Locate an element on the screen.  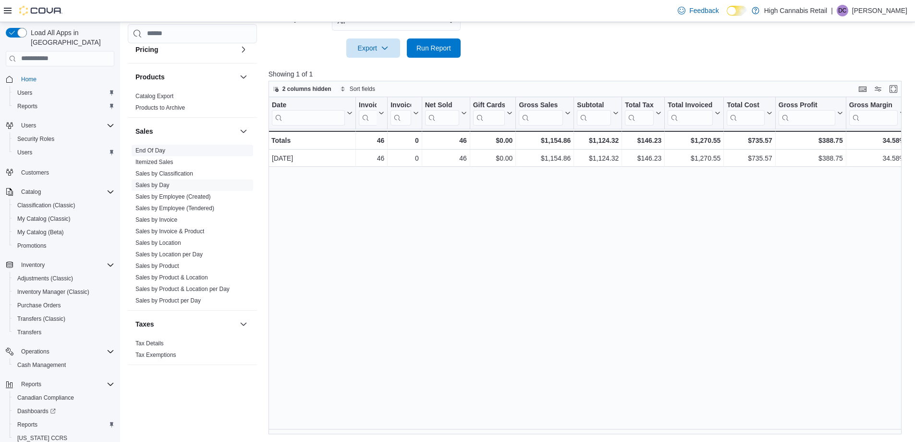
button: Sales is located at coordinates (185, 131).